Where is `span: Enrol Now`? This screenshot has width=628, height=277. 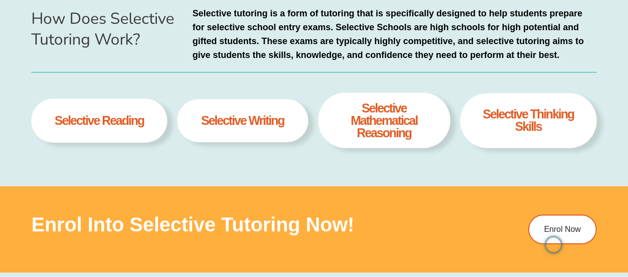
span: Enrol Now is located at coordinates (562, 230).